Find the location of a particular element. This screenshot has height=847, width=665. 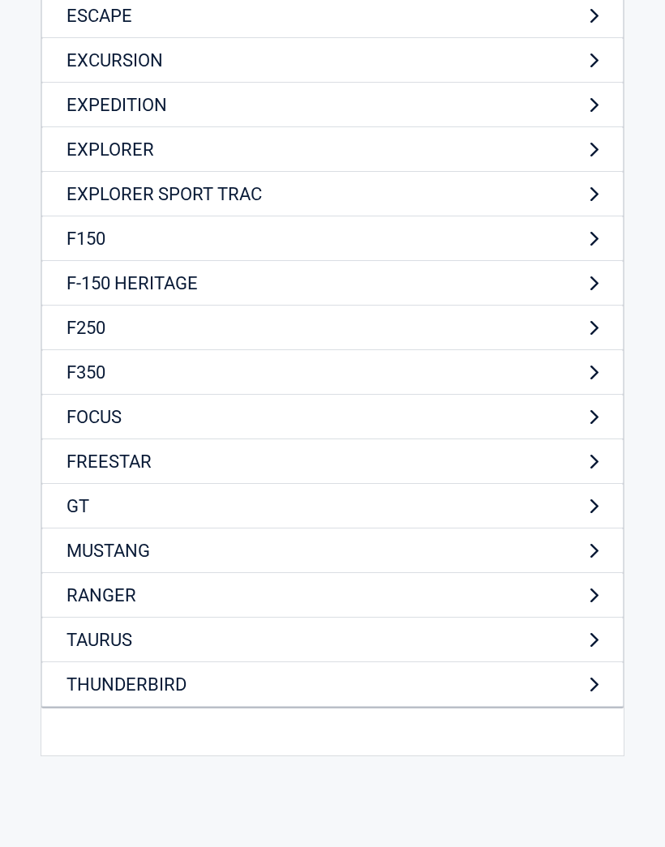

a: EXCURSION is located at coordinates (332, 60).